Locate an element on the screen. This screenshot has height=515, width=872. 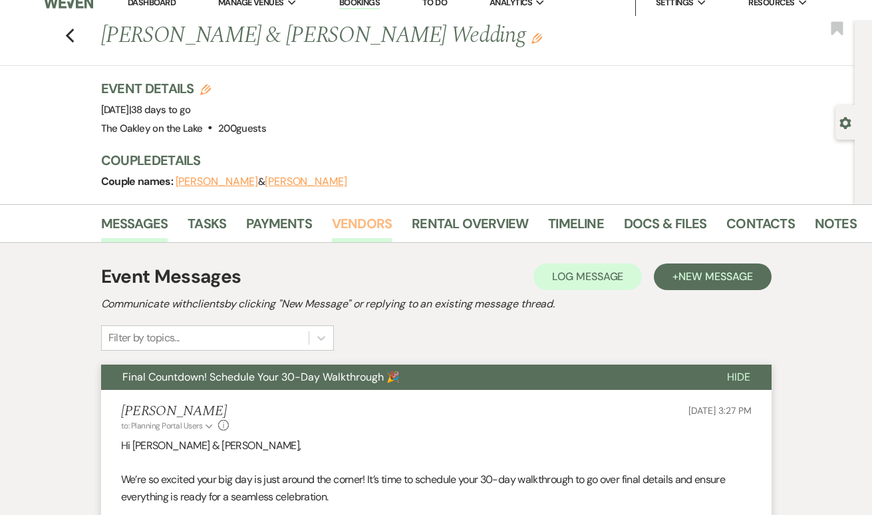
span: Couple names: is located at coordinates (138, 181).